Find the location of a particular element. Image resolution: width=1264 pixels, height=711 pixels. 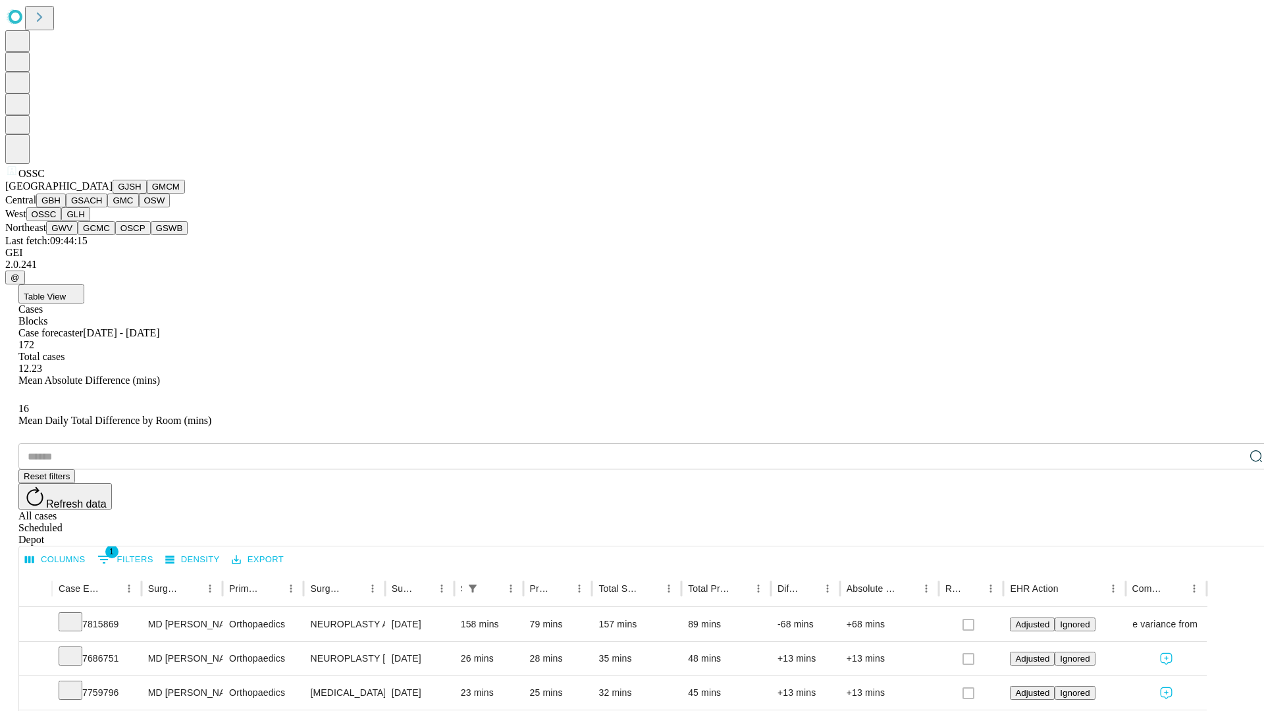

div: 23 mins is located at coordinates (489, 693).